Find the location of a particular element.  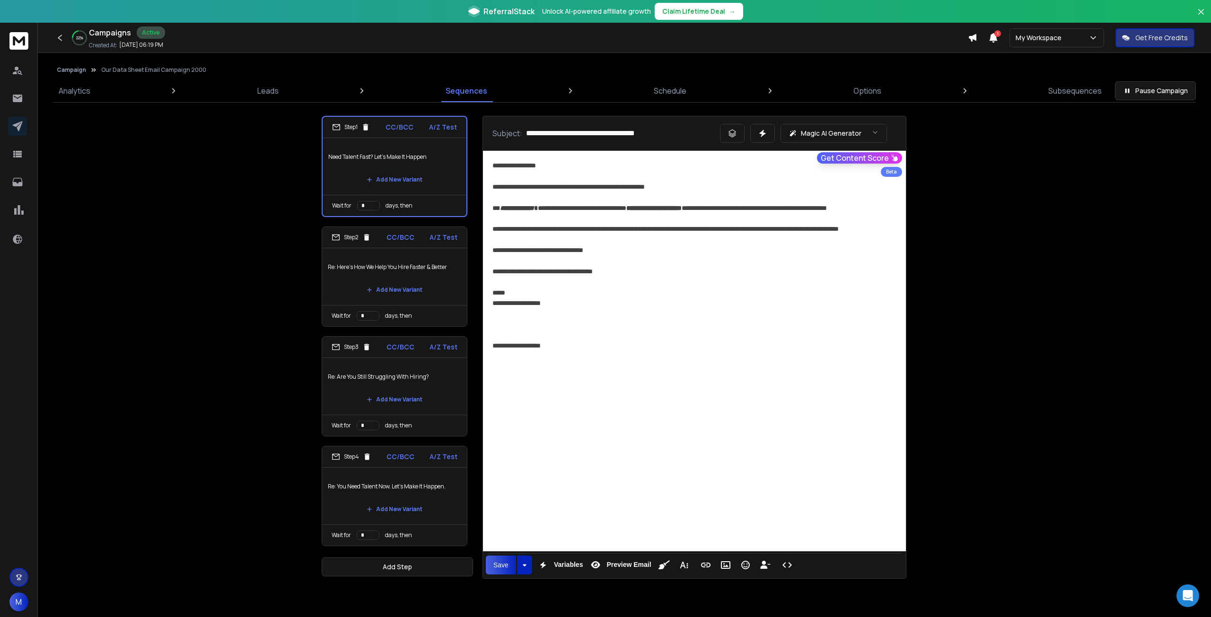

button: More Text is located at coordinates (684, 565).